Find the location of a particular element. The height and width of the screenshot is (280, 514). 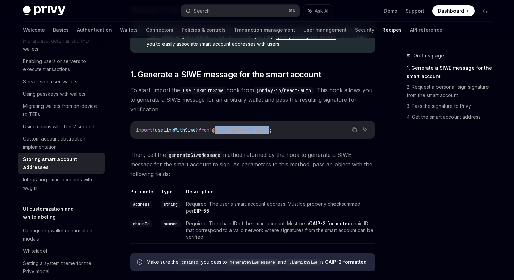

a: Configuring wallet confirmation modals is located at coordinates (61, 234).